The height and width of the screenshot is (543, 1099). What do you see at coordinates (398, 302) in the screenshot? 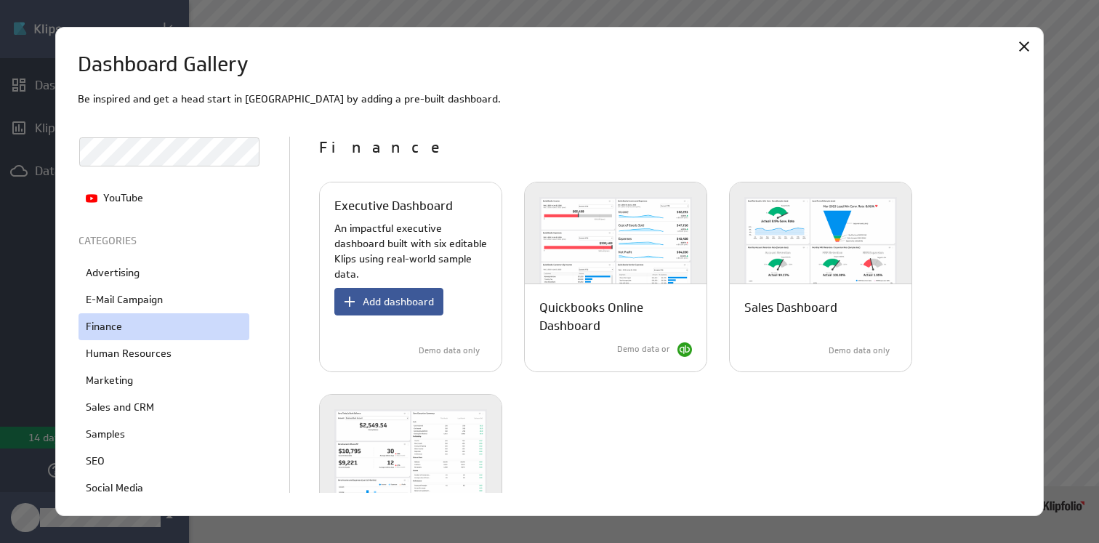
I see `span: Add dashboard` at bounding box center [398, 302].